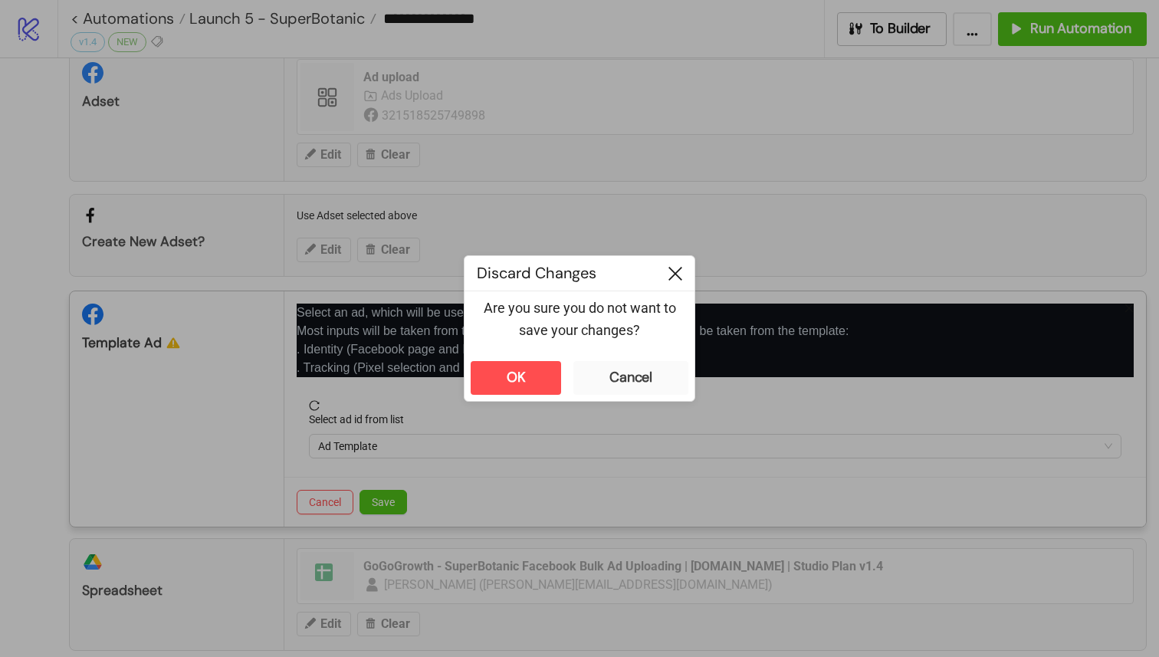  What do you see at coordinates (560, 273) in the screenshot?
I see `div: Discard Changes` at bounding box center [560, 273].